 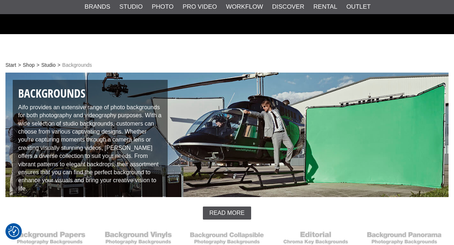 What do you see at coordinates (227, 135) in the screenshot?
I see `img: Studio Backgrounds` at bounding box center [227, 135].